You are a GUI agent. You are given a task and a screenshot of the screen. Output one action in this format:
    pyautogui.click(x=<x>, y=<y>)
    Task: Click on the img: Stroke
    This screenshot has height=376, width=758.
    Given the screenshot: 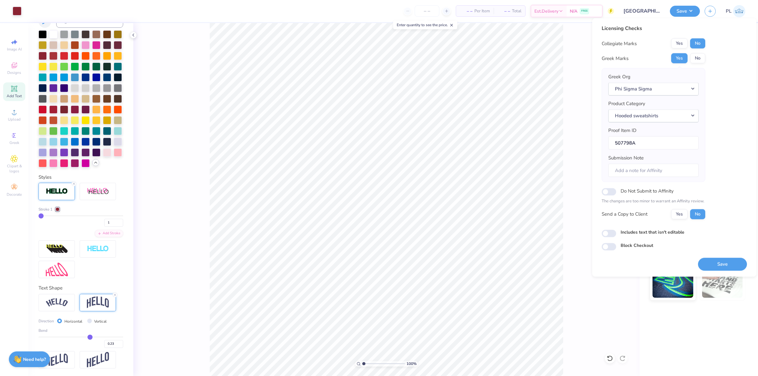 What is the action you would take?
    pyautogui.click(x=57, y=191)
    